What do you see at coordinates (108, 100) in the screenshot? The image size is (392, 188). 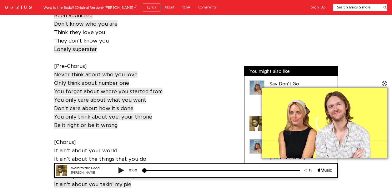 I see `a: Never think about who you loveOnly think about number oneYou forget about where you started fromY...` at bounding box center [108, 100].